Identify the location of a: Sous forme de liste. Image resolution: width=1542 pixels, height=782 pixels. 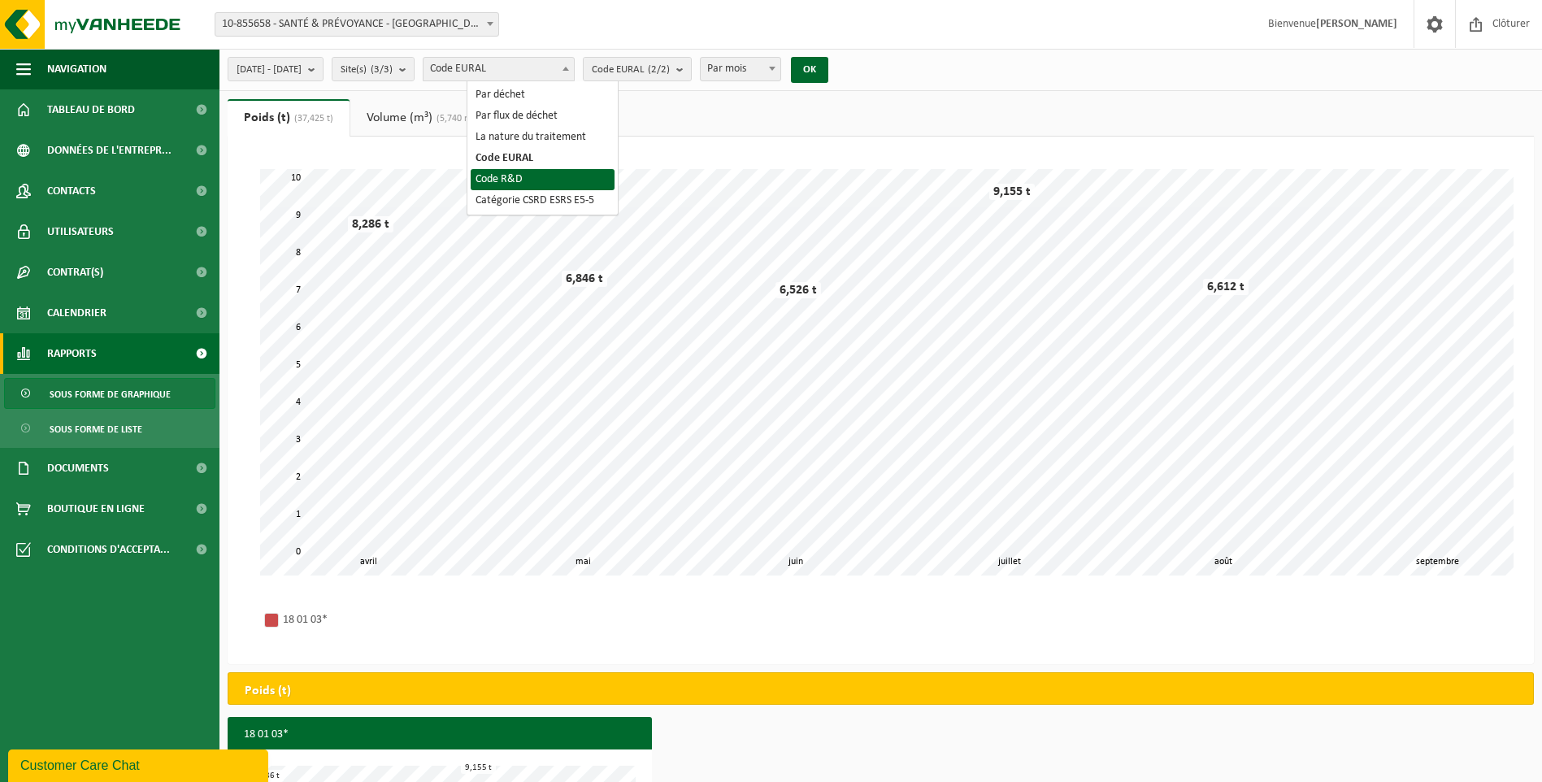
(110, 428).